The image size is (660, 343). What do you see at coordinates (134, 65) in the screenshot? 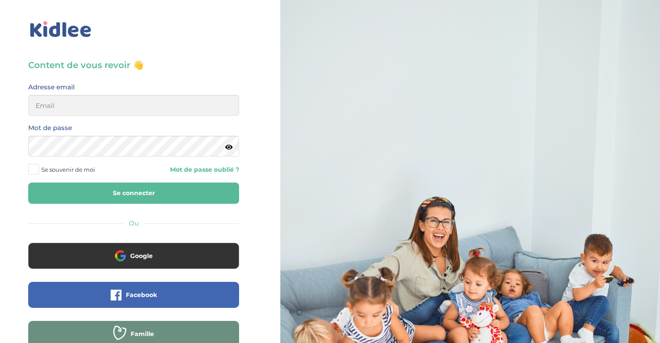
I see `h3: Content de vous revoir 👋` at bounding box center [134, 65].